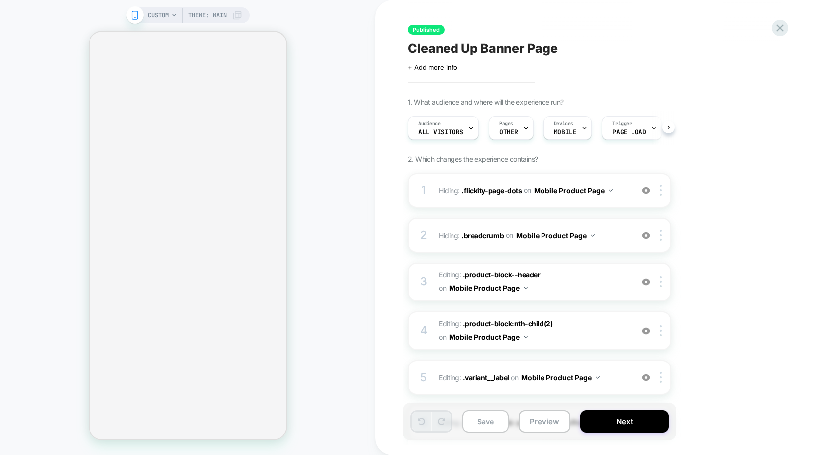  What do you see at coordinates (426, 30) in the screenshot?
I see `span: Published` at bounding box center [426, 30].